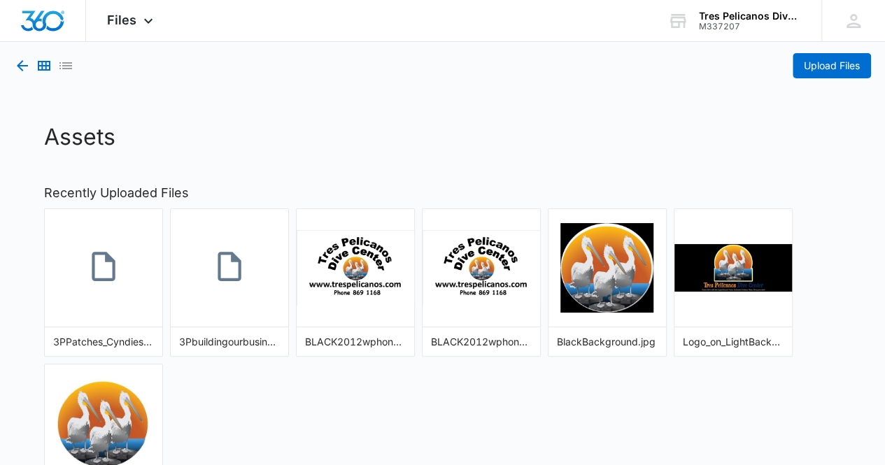  What do you see at coordinates (443, 192) in the screenshot?
I see `h2: Recently Uploaded Files` at bounding box center [443, 192].